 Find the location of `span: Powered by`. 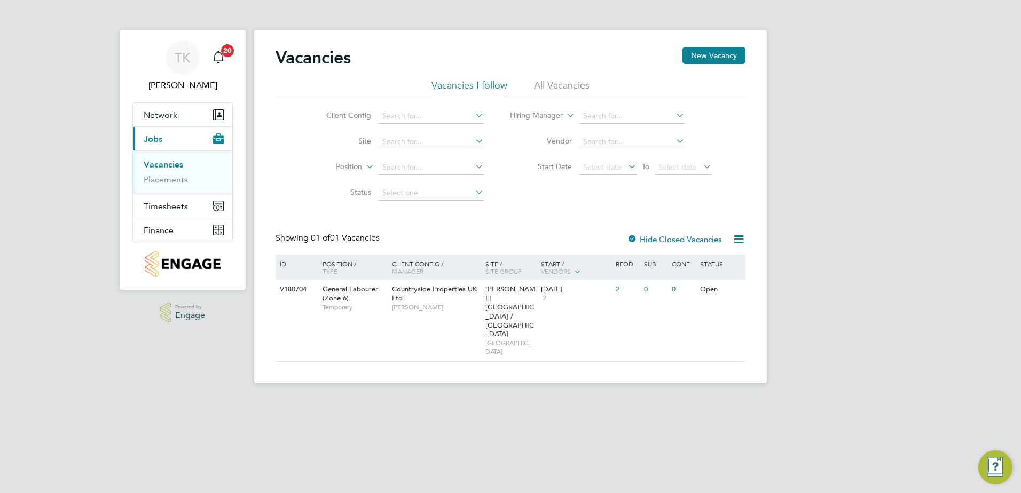

span: Powered by is located at coordinates (190, 307).